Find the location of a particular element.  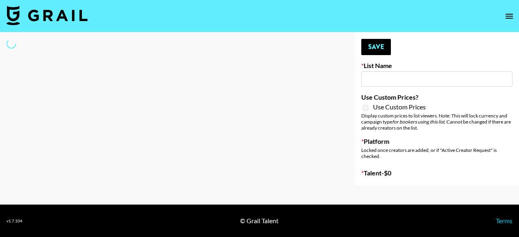

a: Terms is located at coordinates (504, 220).